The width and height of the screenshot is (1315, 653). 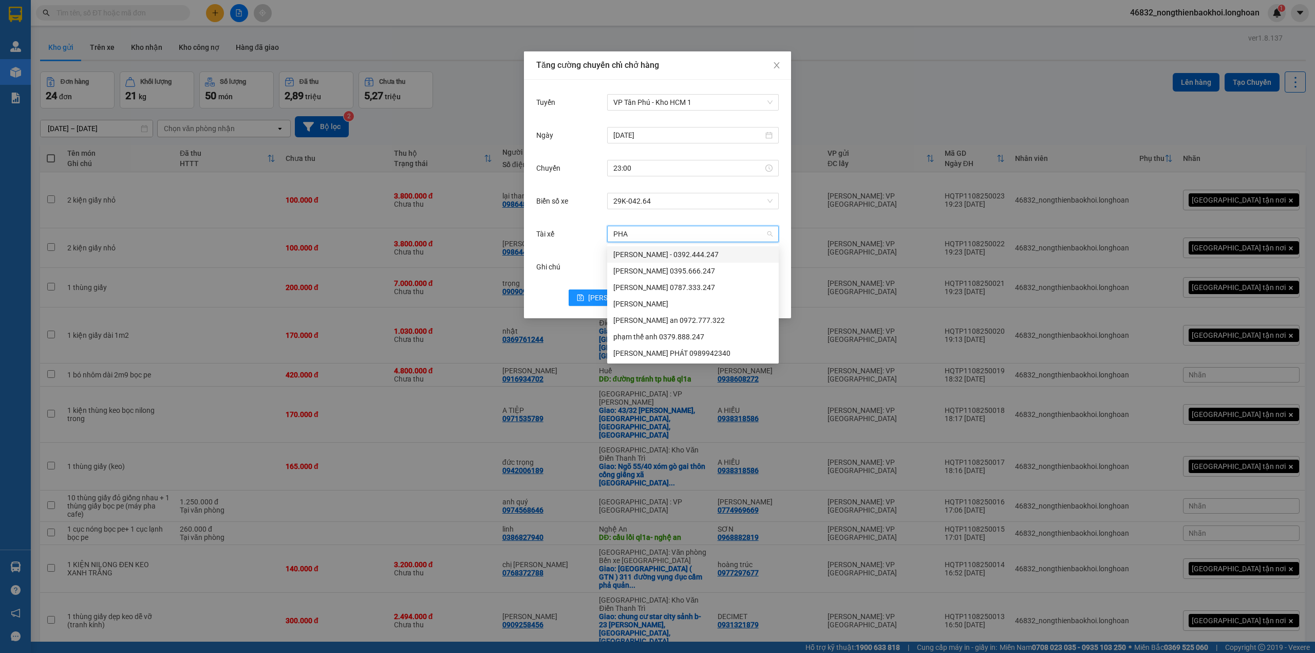 What do you see at coordinates (551, 168) in the screenshot?
I see `label: Chuyến` at bounding box center [551, 168].